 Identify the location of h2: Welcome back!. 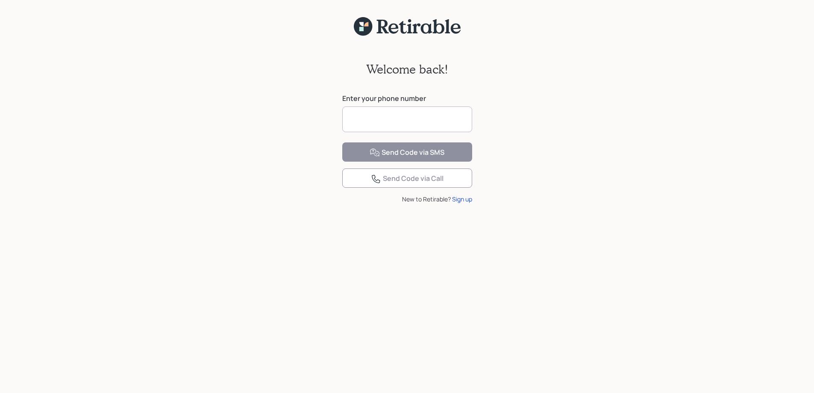
(407, 69).